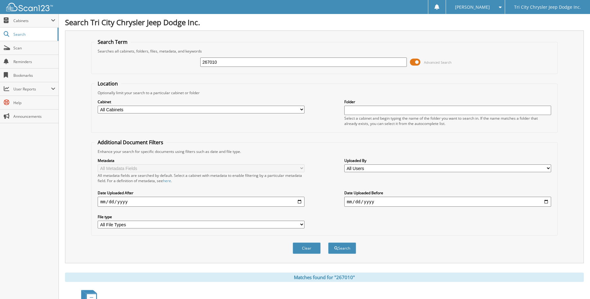 This screenshot has height=299, width=590. Describe the element at coordinates (34, 103) in the screenshot. I see `span: Help` at that location.